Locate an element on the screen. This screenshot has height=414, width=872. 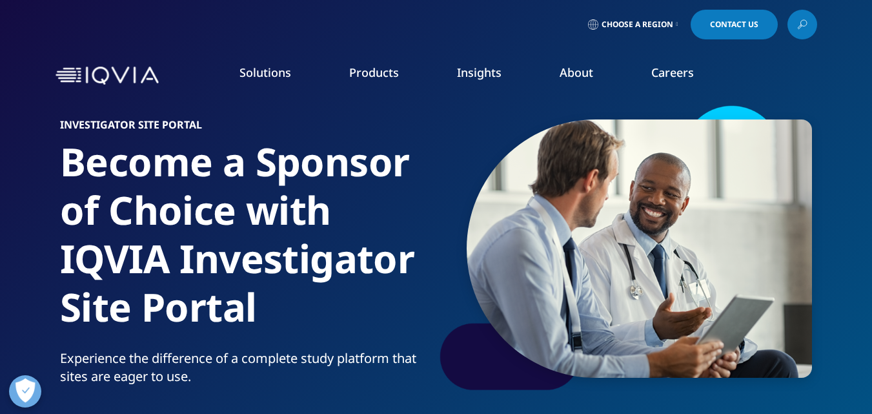
h6: Investigator Site Portal is located at coordinates (245, 128).